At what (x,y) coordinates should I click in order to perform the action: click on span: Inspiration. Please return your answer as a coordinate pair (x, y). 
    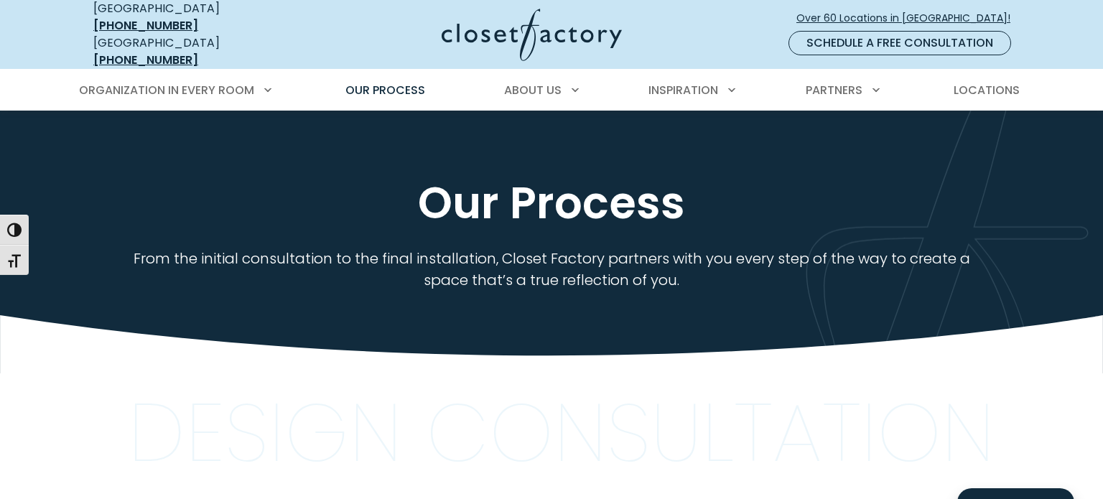
    Looking at the image, I should click on (683, 90).